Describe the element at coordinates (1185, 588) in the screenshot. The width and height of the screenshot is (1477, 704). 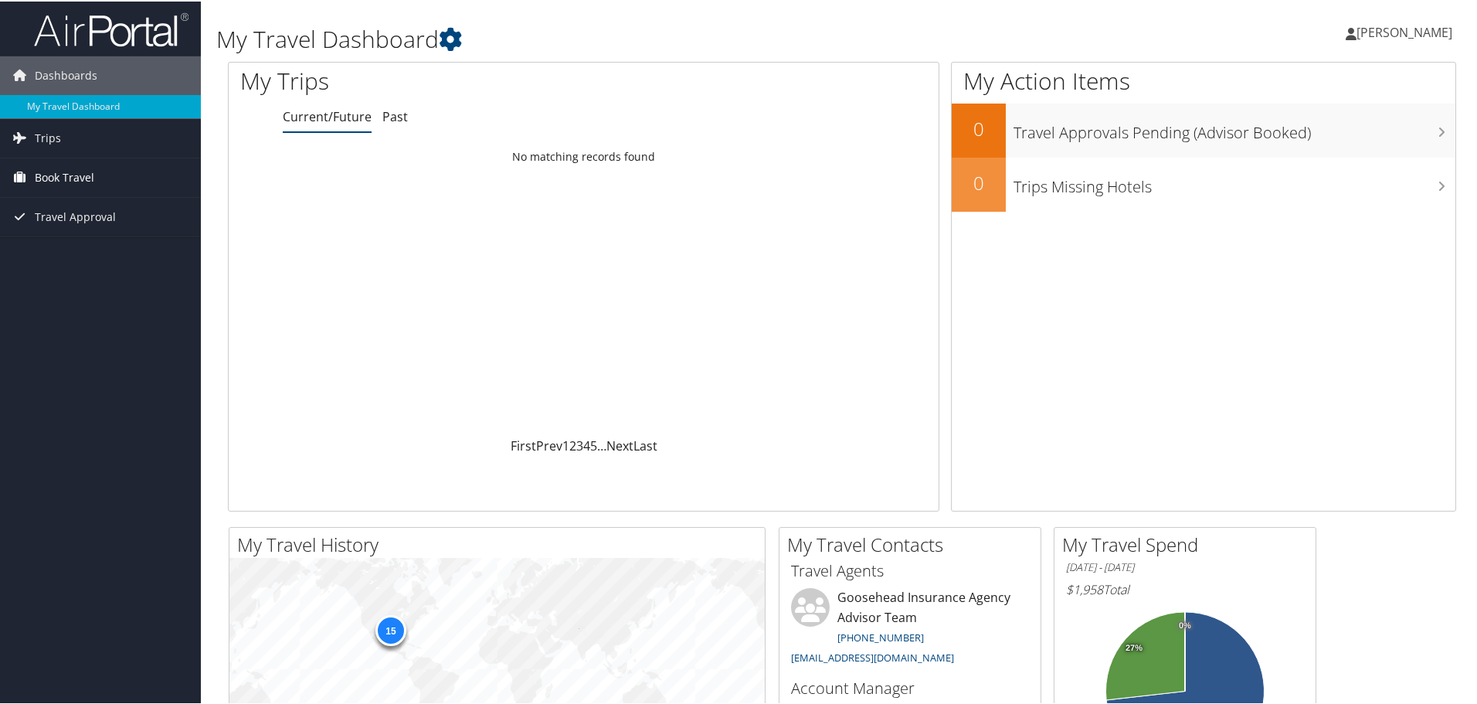
I see `h6: Total` at that location.